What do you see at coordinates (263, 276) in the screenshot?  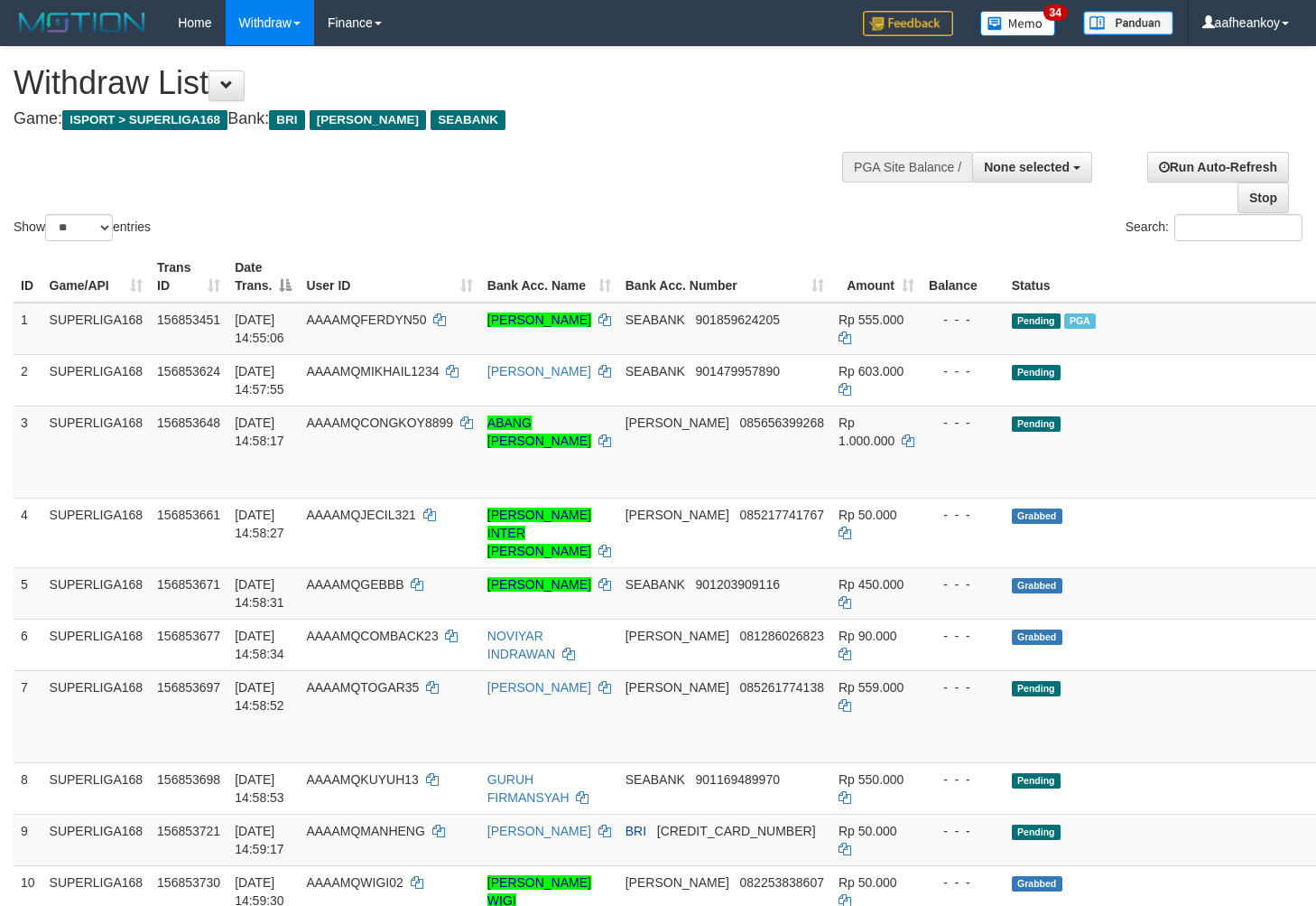 I see `th: Date Trans.: activate to sort column descending` at bounding box center [263, 276].